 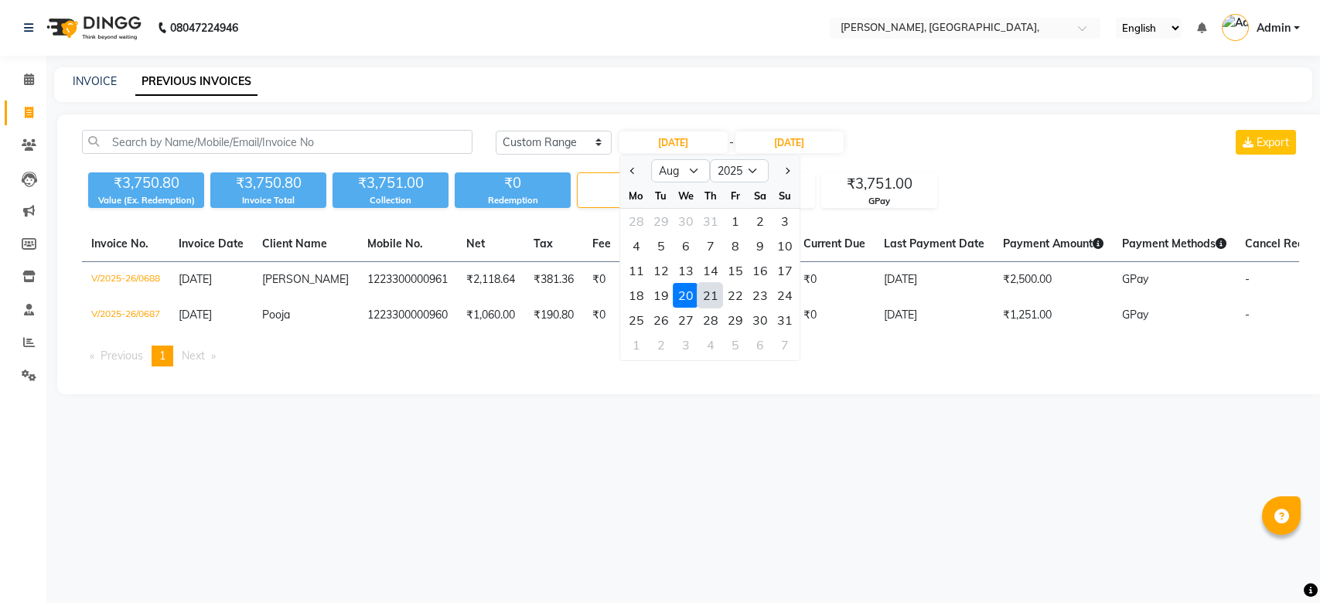 What do you see at coordinates (790, 142) in the screenshot?
I see `input: End Date` at bounding box center [790, 142].